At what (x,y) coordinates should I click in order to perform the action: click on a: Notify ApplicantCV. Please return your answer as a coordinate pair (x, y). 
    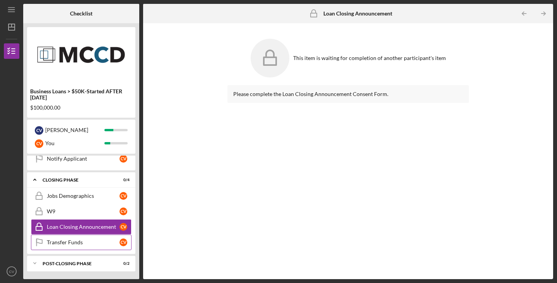
    Looking at the image, I should click on (81, 159).